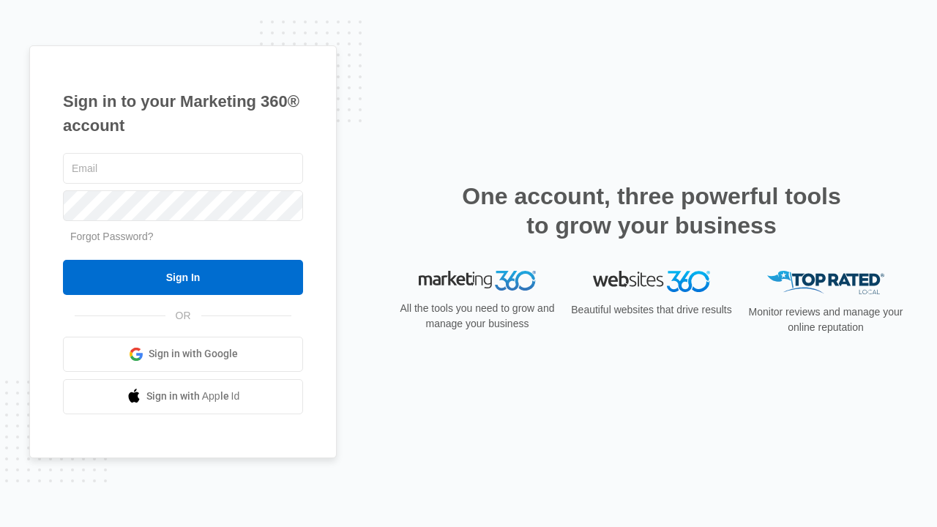 Image resolution: width=937 pixels, height=527 pixels. I want to click on h1: Sign in to your Marketing 360® account, so click(183, 113).